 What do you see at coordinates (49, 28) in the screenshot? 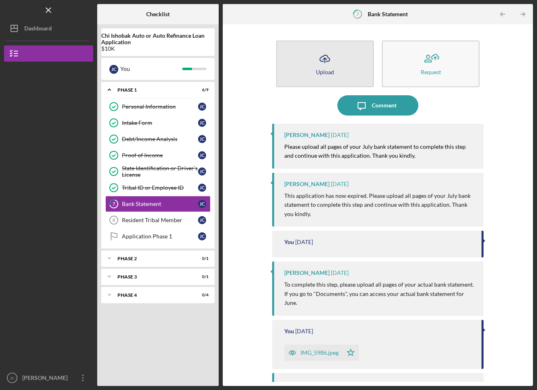
I see `a: Dashboard` at bounding box center [49, 28].